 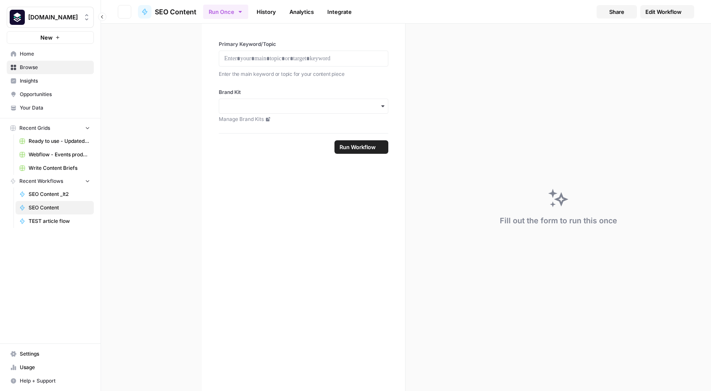 I want to click on button: Recent Workflows, so click(x=50, y=181).